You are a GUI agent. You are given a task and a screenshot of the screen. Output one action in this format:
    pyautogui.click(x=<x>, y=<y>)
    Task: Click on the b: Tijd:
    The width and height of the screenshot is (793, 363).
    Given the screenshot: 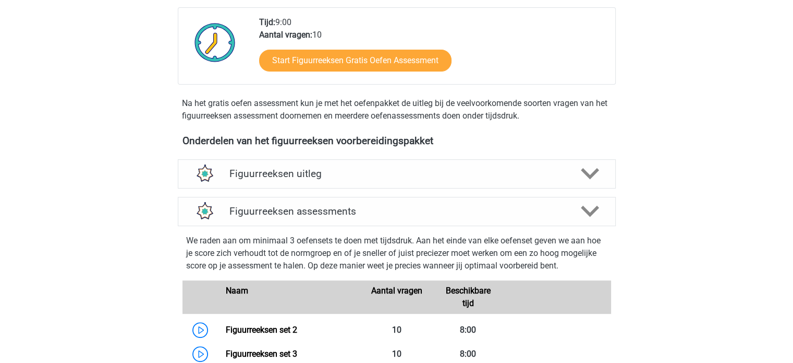 What is the action you would take?
    pyautogui.click(x=267, y=22)
    